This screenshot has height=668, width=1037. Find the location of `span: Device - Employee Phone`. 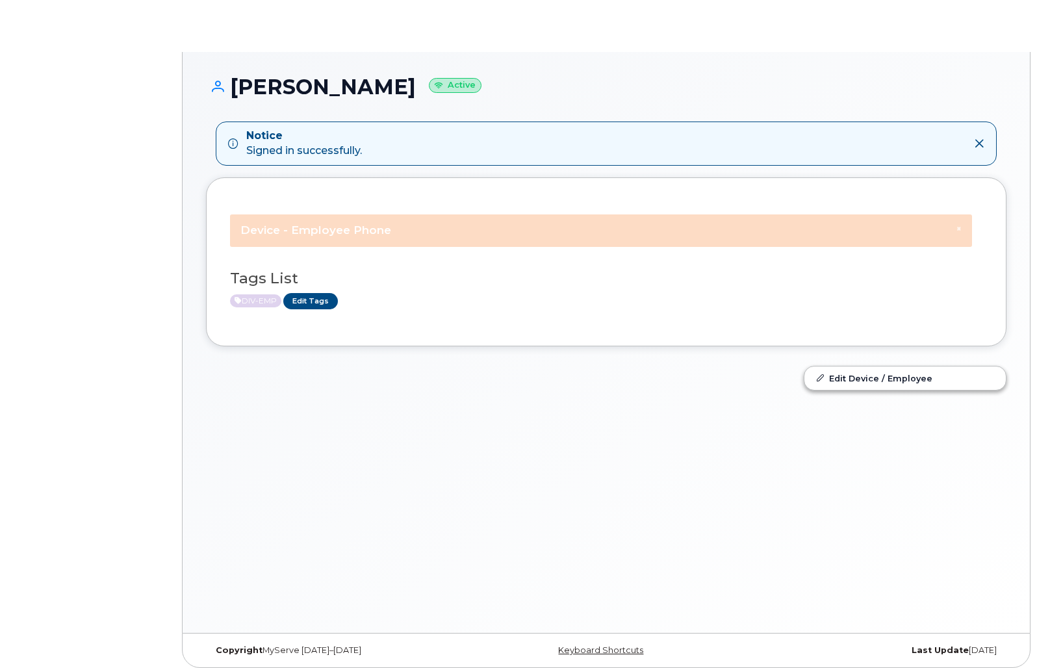

span: Device - Employee Phone is located at coordinates (316, 230).